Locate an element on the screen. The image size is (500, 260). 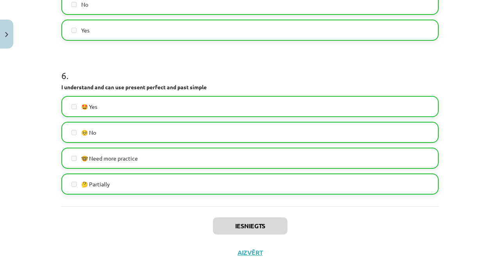
img: icon-close-lesson-0947bae3869378f0d4975bcd49f059093ad1ed9edebbc8119c70593378902aed.svg is located at coordinates (7, 34).